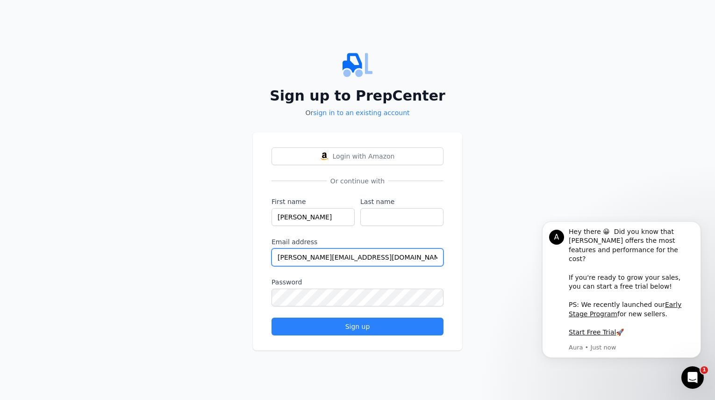 The image size is (715, 400). Describe the element at coordinates (402, 201) in the screenshot. I see `label: Last name` at that location.